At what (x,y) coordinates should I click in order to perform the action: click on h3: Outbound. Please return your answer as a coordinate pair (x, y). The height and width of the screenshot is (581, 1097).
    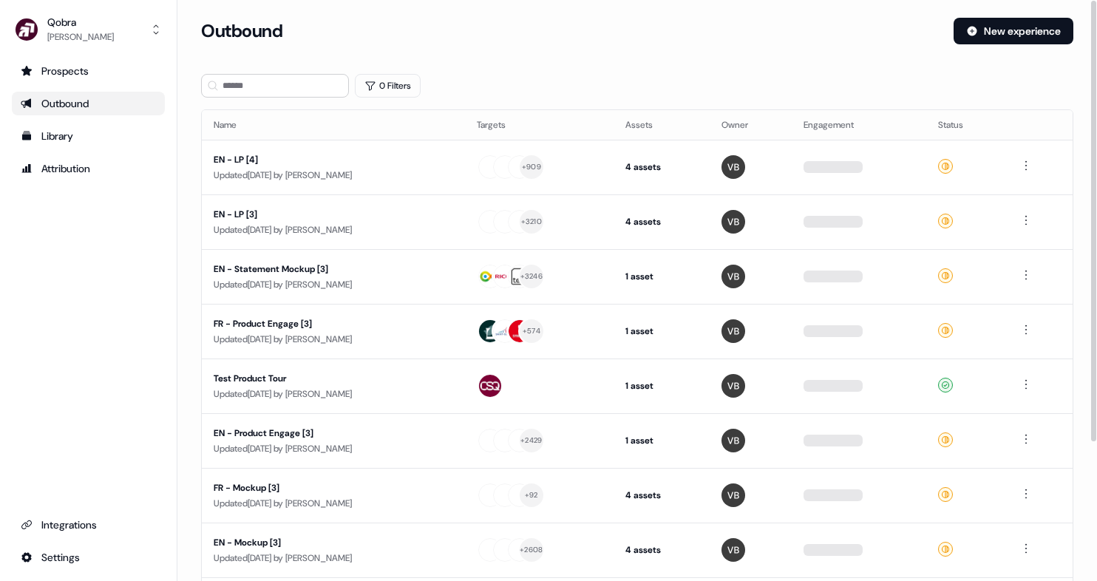
    Looking at the image, I should click on (242, 31).